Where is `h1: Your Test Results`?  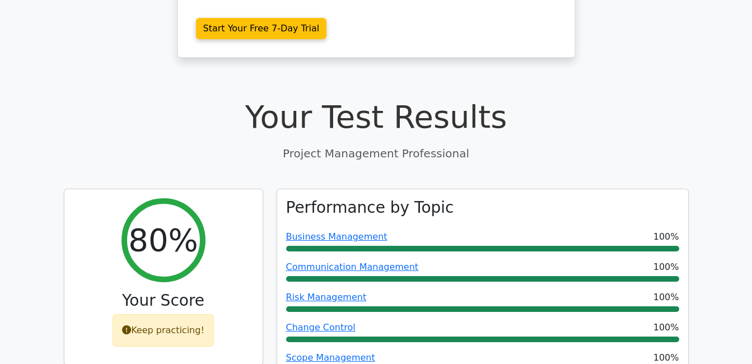
h1: Your Test Results is located at coordinates (377, 117).